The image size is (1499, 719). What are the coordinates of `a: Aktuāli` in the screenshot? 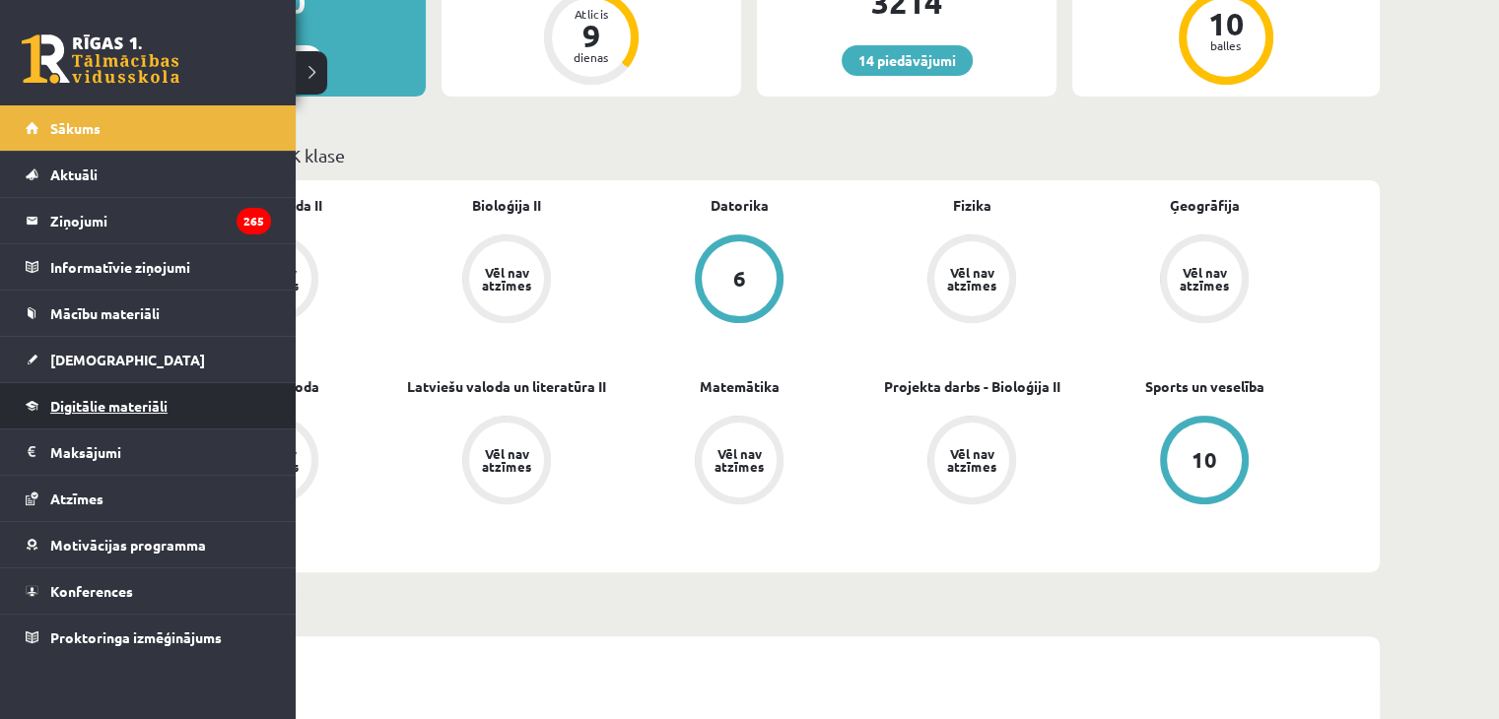 It's located at (148, 174).